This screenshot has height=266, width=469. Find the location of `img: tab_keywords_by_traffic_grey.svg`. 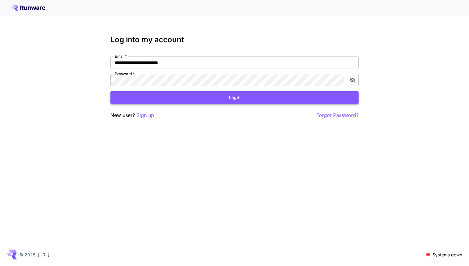

img: tab_keywords_by_traffic_grey.svg is located at coordinates (64, 38).